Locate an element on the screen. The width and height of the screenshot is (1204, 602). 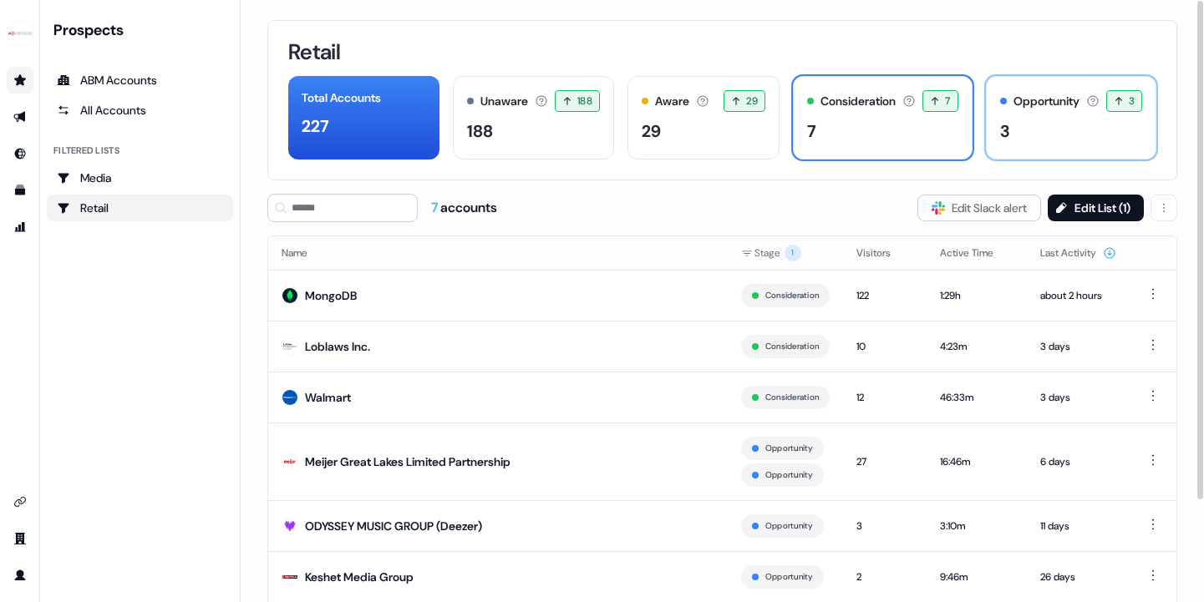
div: 6 days is located at coordinates (1078, 462).